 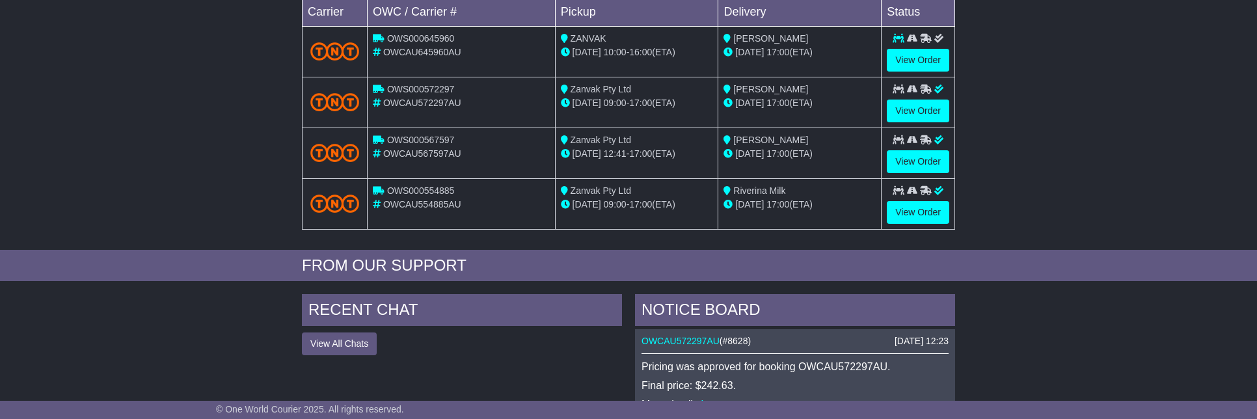 I want to click on span: Riverina Milk, so click(x=759, y=191).